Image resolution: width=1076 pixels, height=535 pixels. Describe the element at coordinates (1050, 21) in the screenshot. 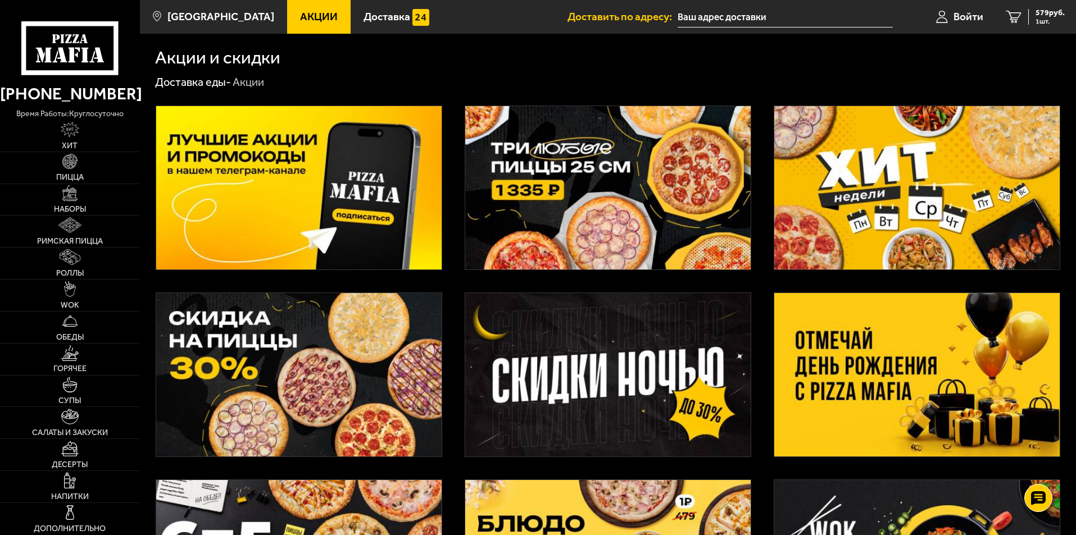

I see `span: 1 шт.` at that location.